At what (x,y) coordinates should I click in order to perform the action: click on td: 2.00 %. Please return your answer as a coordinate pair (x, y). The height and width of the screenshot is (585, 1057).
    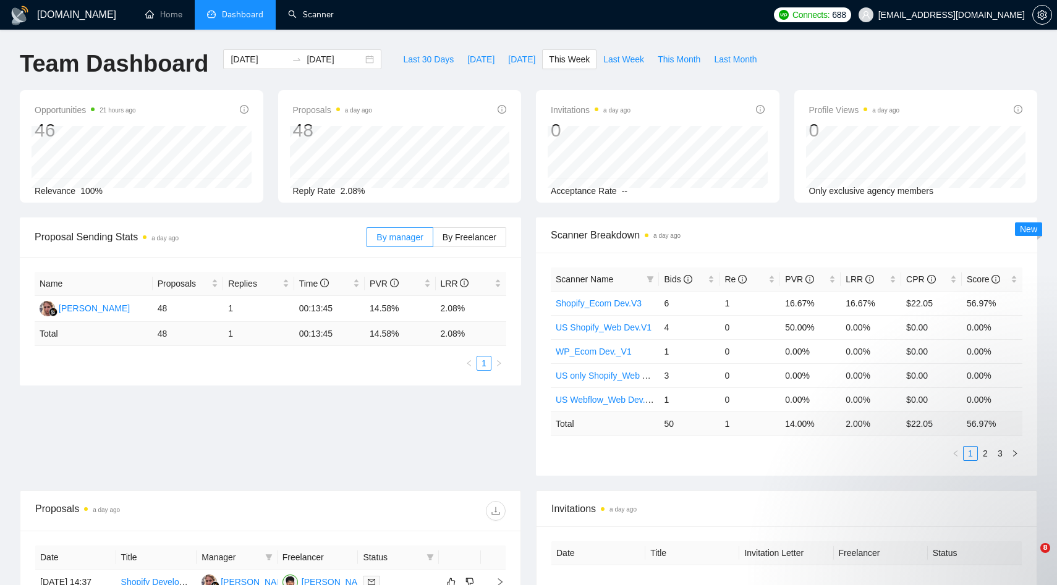
    Looking at the image, I should click on (871, 423).